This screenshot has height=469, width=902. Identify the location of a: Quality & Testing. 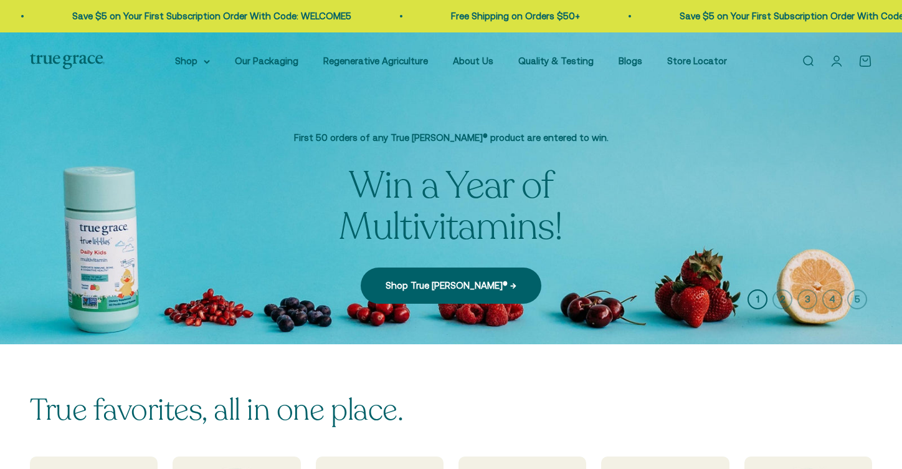
(556, 60).